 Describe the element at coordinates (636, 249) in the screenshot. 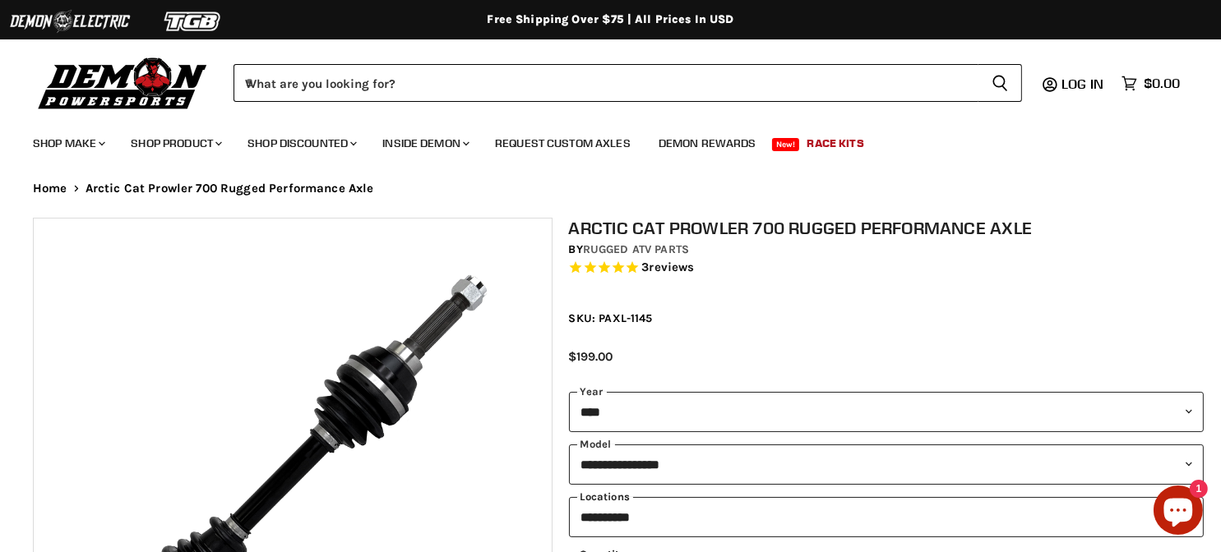

I see `a: Rugged ATV Parts` at that location.